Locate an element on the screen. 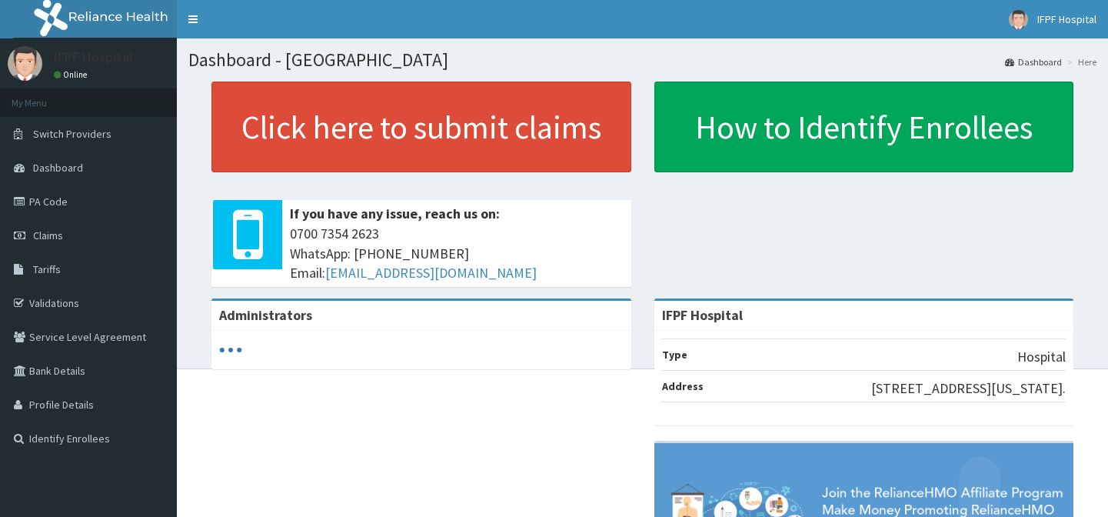  a: Click here to submit claims is located at coordinates (421, 127).